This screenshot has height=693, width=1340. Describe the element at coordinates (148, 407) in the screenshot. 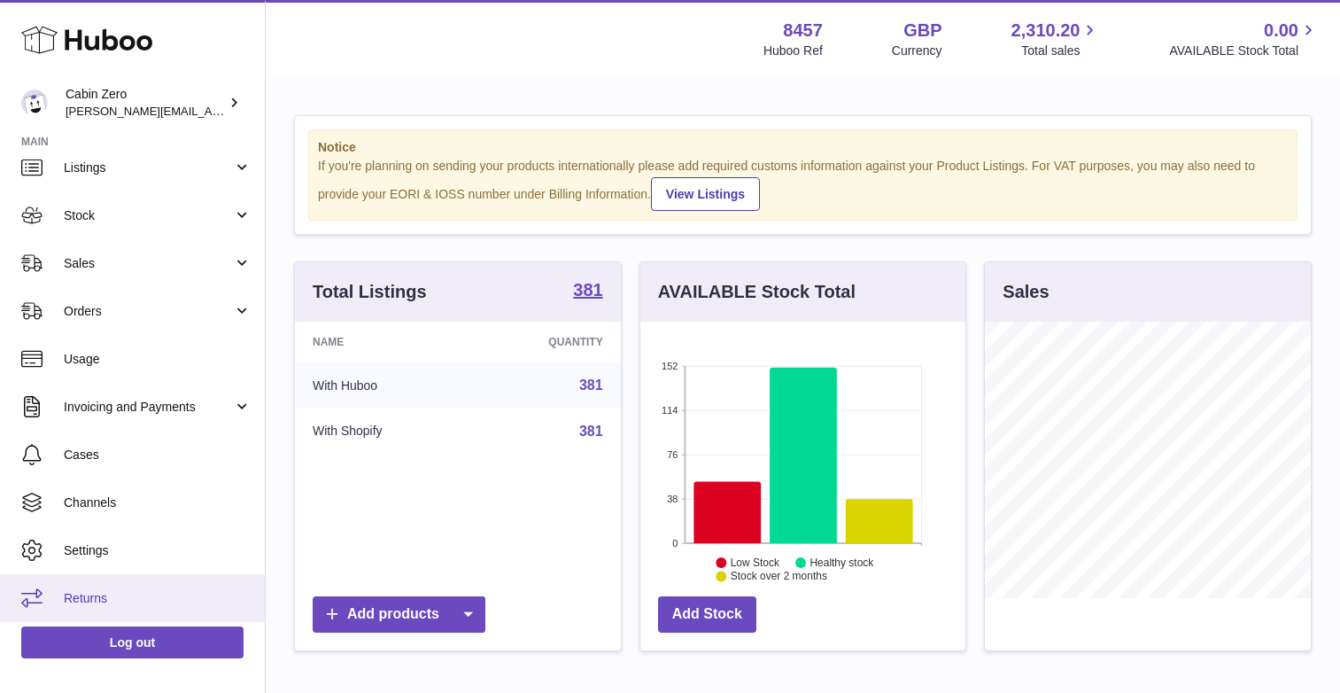

I see `span: Invoicing and Payments` at that location.